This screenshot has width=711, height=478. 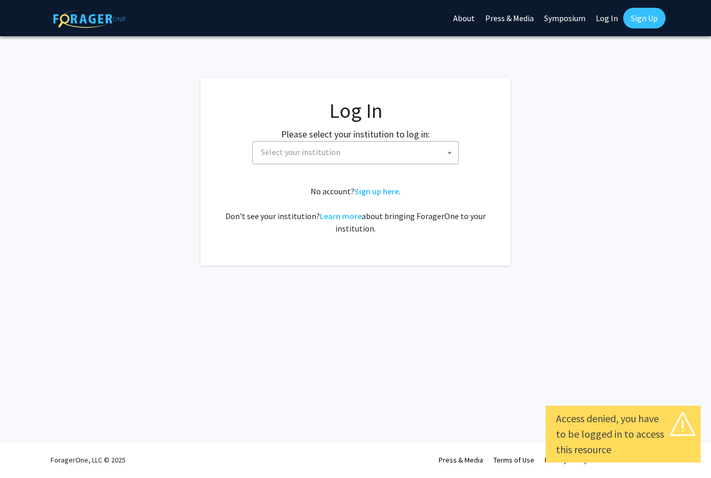 What do you see at coordinates (356, 134) in the screenshot?
I see `label: Please select your institution to log in:` at bounding box center [356, 134].